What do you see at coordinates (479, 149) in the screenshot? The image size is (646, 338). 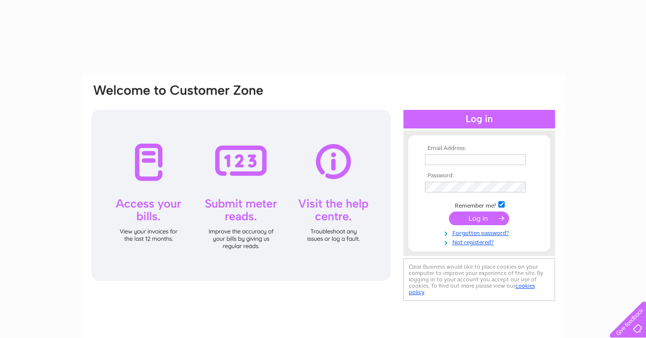 I see `th: Email Address:` at bounding box center [479, 149].